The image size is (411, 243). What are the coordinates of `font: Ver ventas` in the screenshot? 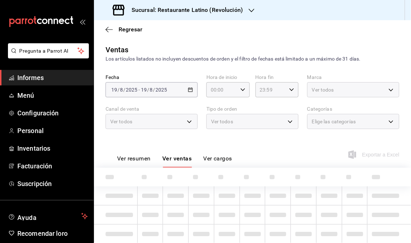 It's located at (177, 159).